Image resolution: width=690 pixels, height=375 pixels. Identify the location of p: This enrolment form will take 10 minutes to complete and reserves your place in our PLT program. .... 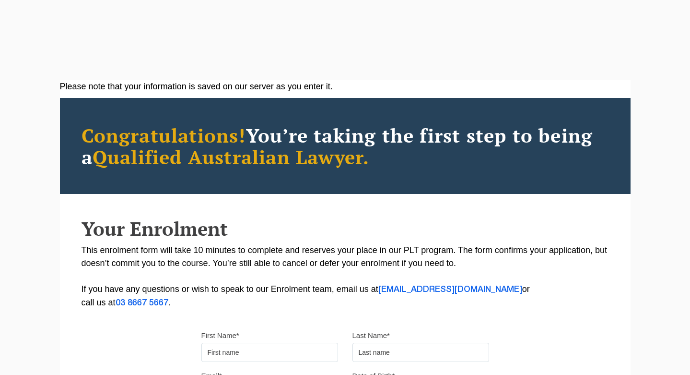
(345, 276).